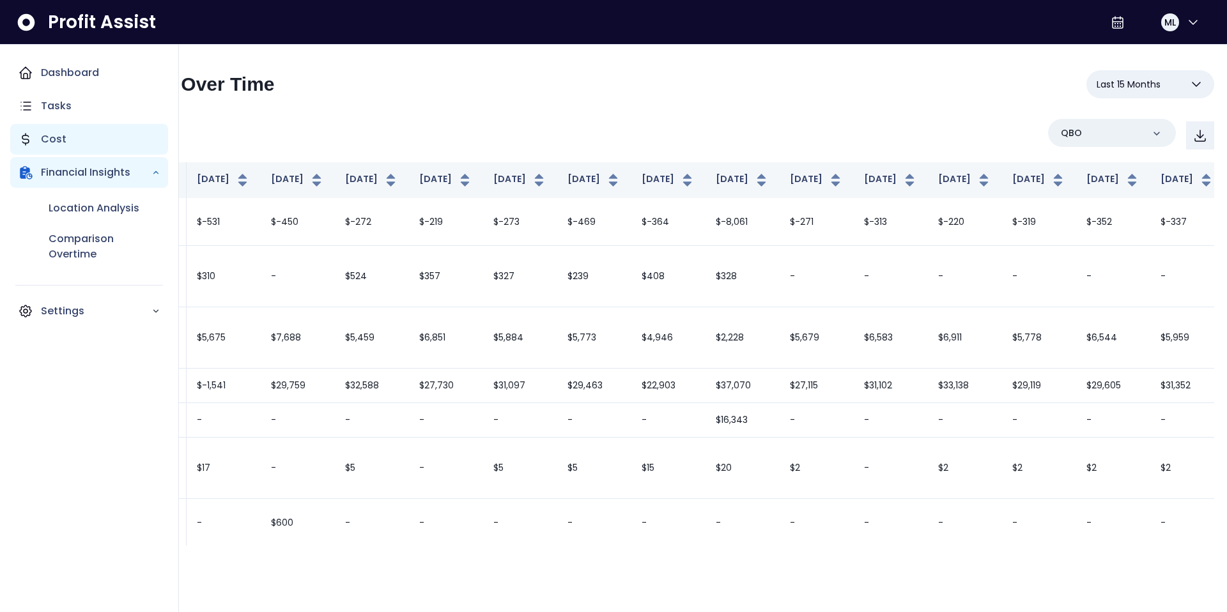  What do you see at coordinates (1113, 222) in the screenshot?
I see `td: $-352` at bounding box center [1113, 222].